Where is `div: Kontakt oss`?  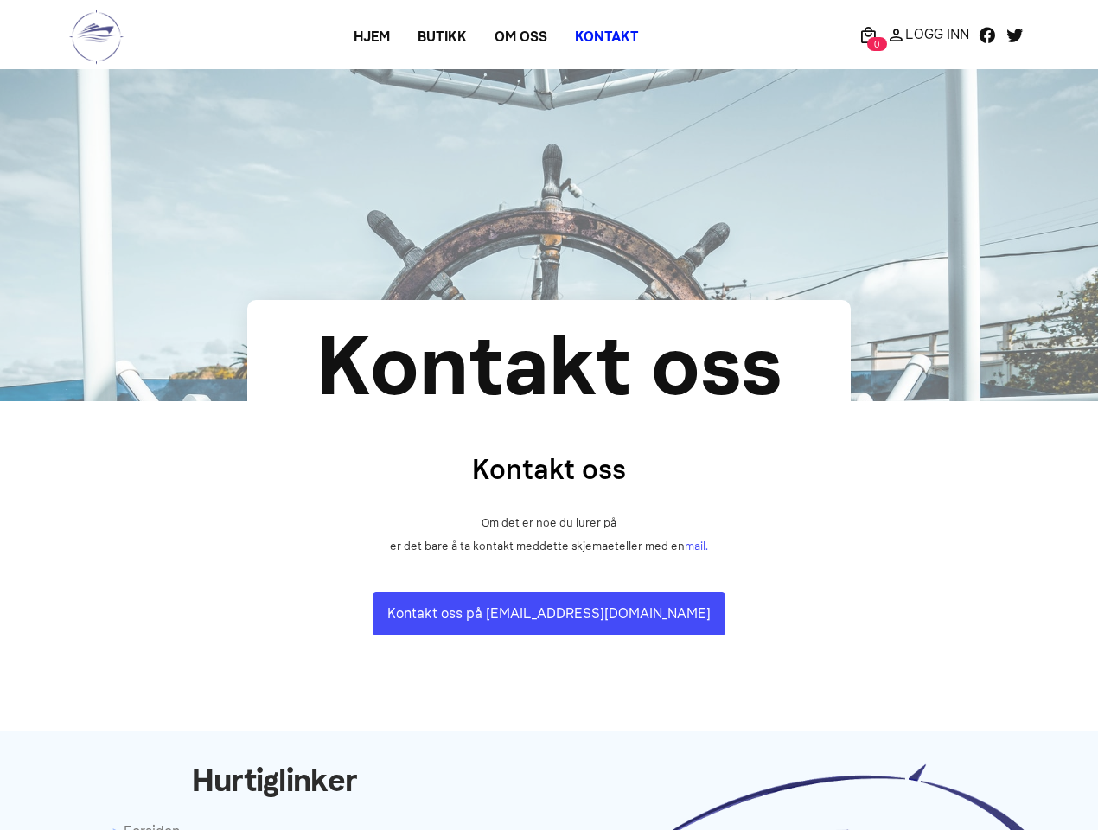 div: Kontakt oss is located at coordinates (549, 367).